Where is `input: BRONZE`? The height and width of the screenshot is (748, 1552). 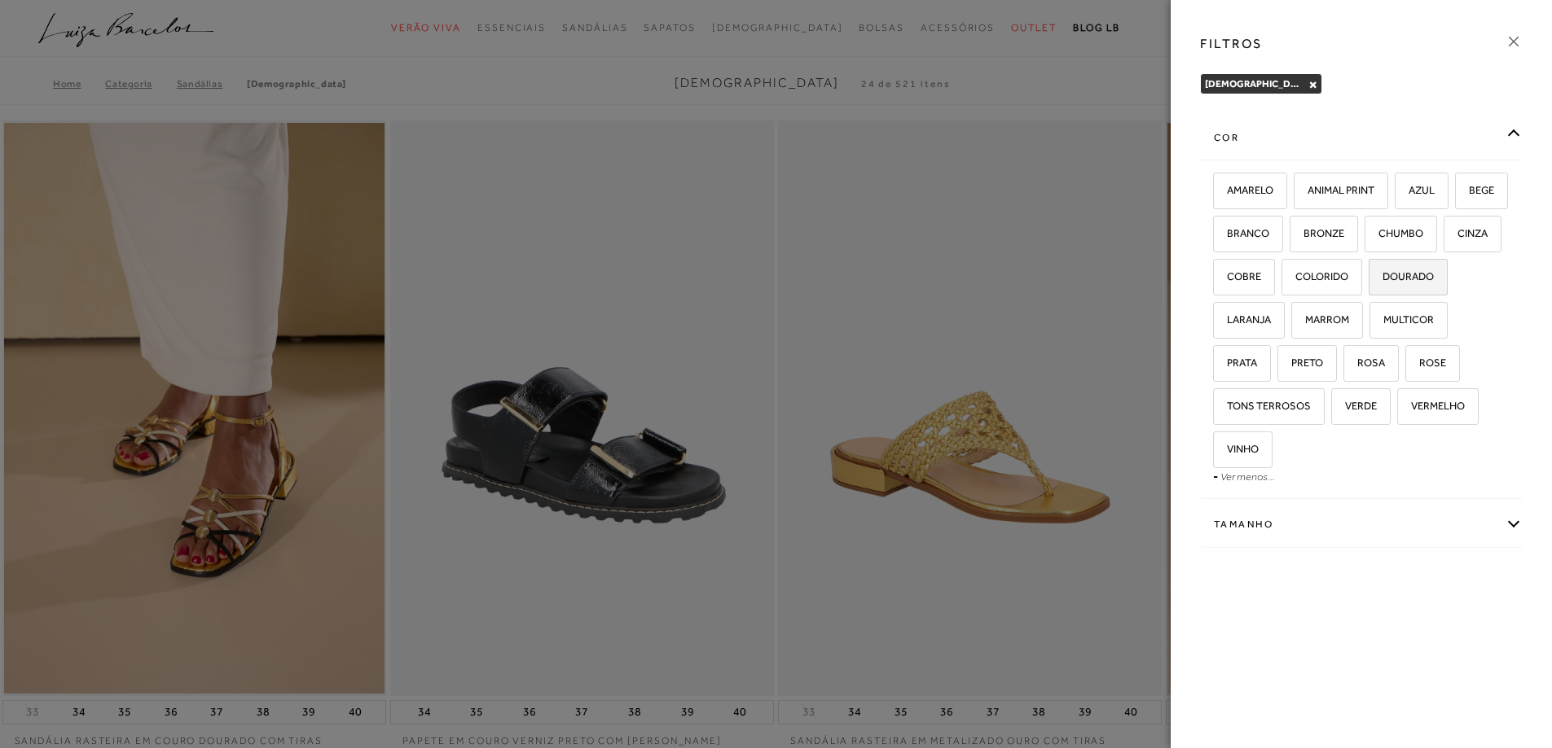 input: BRONZE is located at coordinates (1295, 236).